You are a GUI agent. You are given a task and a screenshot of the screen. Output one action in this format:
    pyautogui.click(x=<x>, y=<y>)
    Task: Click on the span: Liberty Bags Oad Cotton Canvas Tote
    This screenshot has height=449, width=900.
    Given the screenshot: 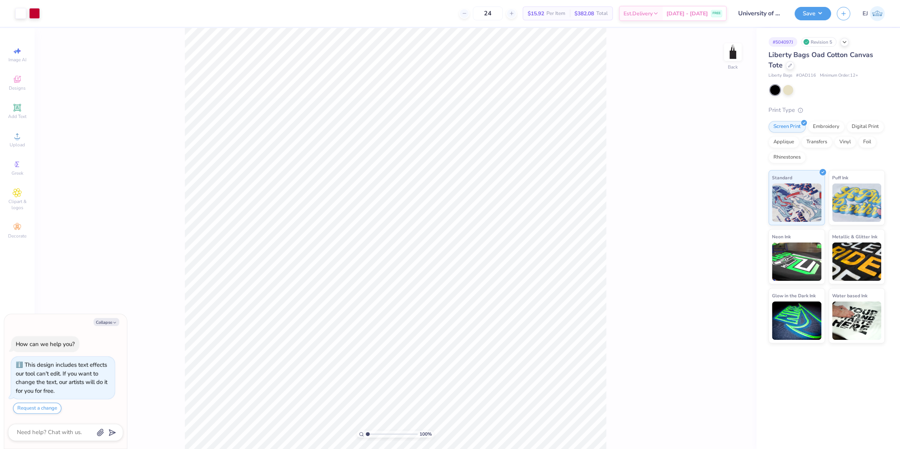 What is the action you would take?
    pyautogui.click(x=820, y=60)
    